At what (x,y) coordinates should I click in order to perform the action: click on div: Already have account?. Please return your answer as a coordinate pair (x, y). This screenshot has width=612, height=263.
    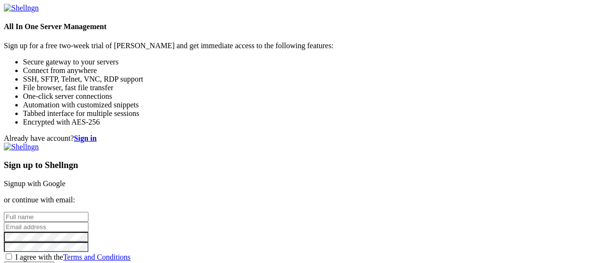
    Looking at the image, I should click on (306, 139).